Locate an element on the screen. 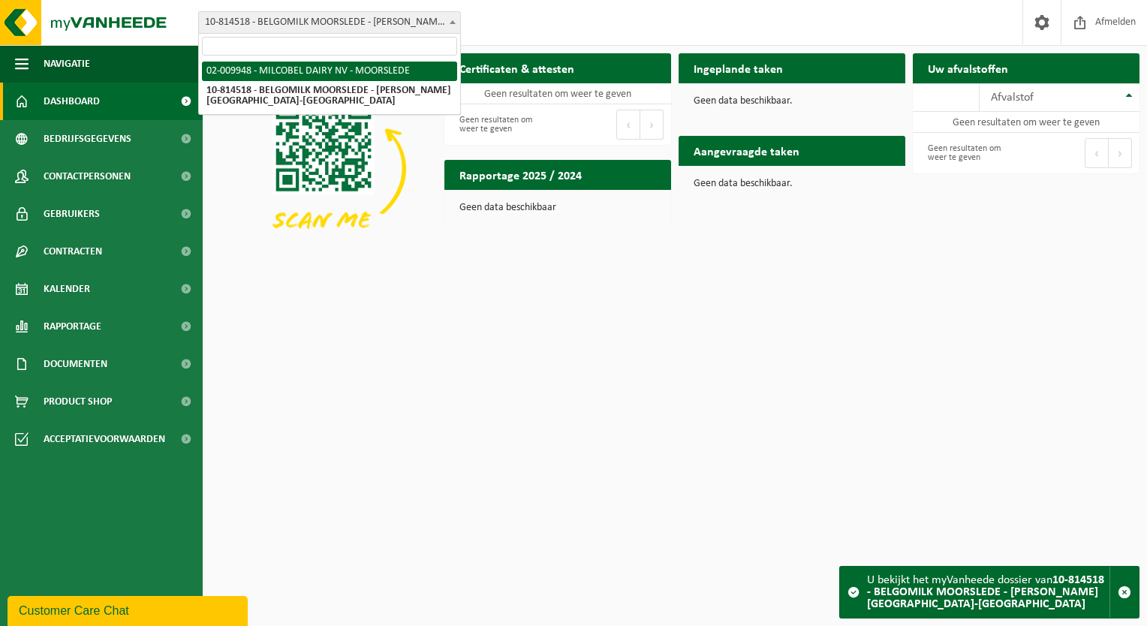  img: Download de VHEPlus App is located at coordinates (324, 168).